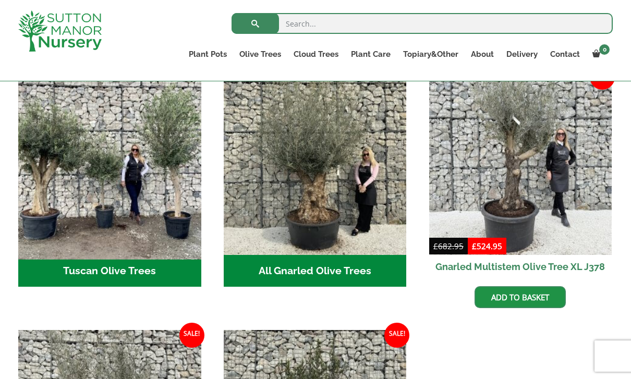  Describe the element at coordinates (521, 163) in the screenshot. I see `img: Gnarled Multistem Olive Tree XL J378` at that location.